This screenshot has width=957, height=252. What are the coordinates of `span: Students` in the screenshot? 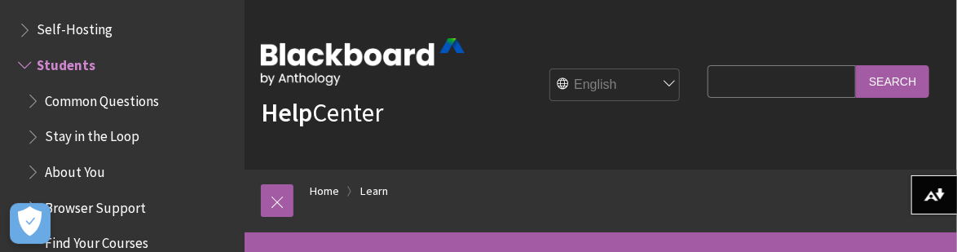 It's located at (66, 62).